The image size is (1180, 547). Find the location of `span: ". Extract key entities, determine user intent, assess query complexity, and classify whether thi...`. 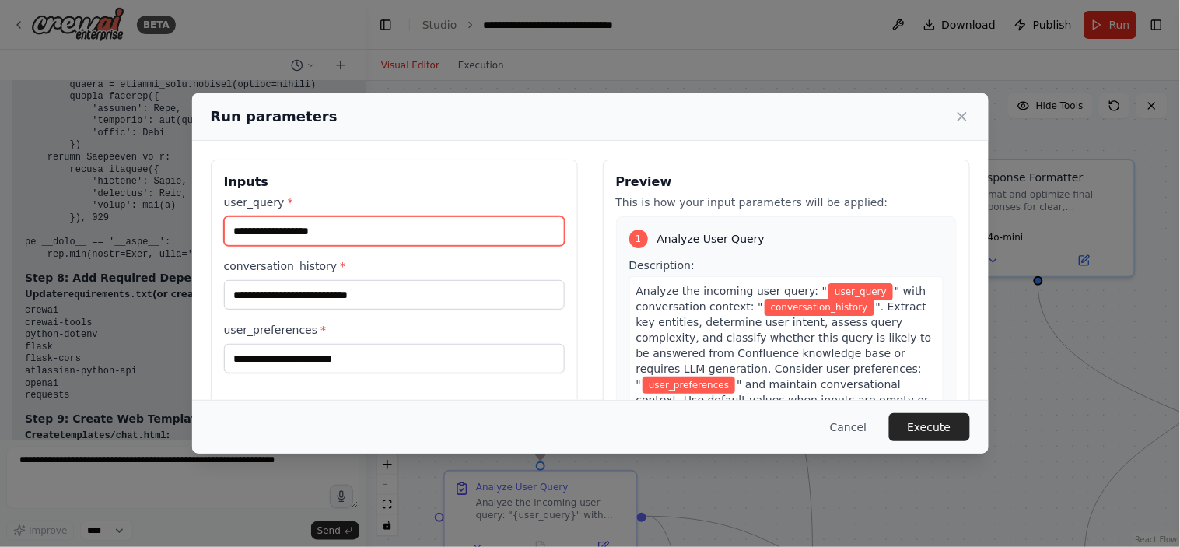

span: ". Extract key entities, determine user intent, assess query complexity, and classify whether thi... is located at coordinates (784, 345).